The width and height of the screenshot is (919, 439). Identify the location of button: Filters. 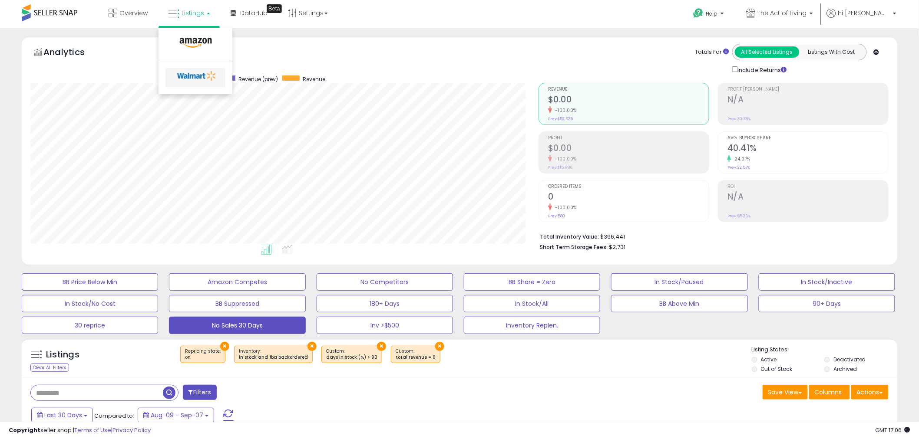
(200, 393).